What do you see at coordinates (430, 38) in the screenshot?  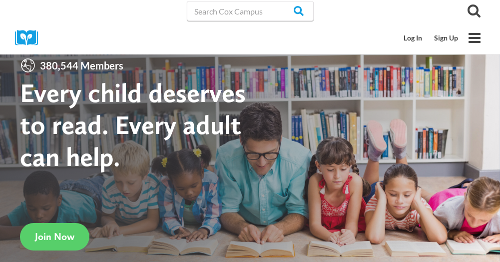 I see `nav: Secondary Mobile Navigation` at bounding box center [430, 38].